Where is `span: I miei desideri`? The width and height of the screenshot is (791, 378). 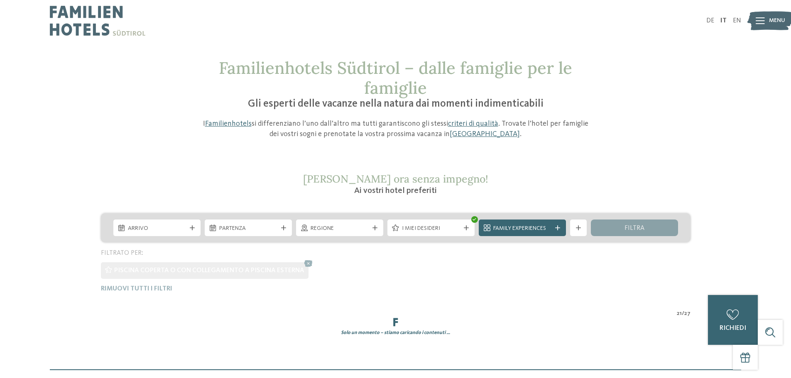 span: I miei desideri is located at coordinates (431, 229).